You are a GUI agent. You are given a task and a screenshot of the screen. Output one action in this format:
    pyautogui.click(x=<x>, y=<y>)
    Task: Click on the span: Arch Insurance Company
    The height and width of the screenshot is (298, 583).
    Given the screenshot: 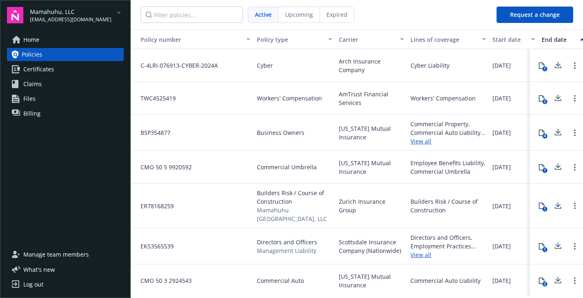 What is the action you would take?
    pyautogui.click(x=371, y=66)
    